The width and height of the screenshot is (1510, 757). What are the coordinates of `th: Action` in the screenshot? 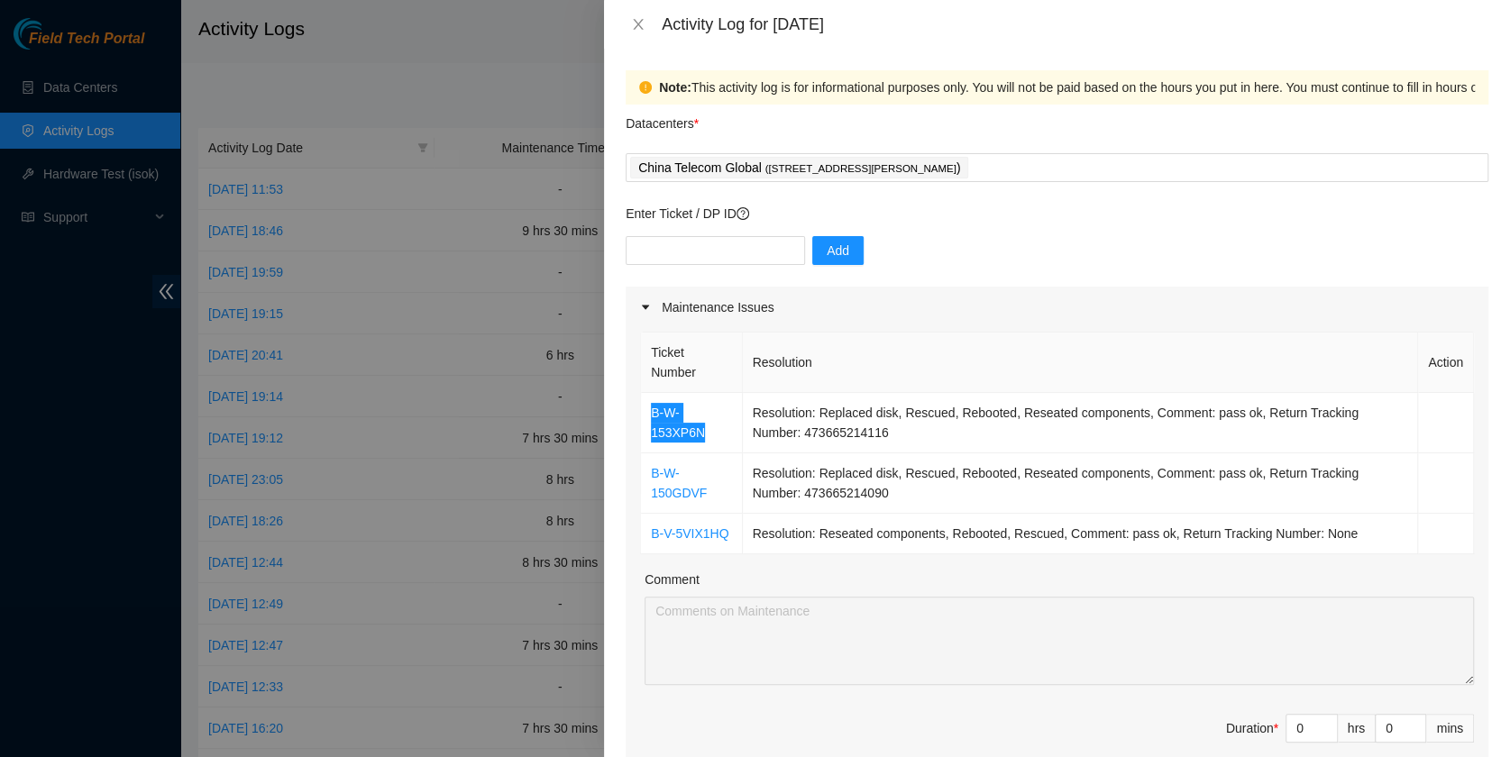 It's located at (1446, 362).